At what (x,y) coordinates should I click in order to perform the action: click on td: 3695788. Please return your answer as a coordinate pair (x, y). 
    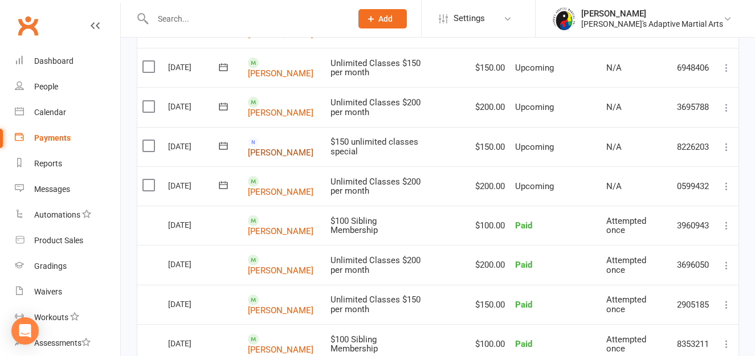
    Looking at the image, I should click on (693, 107).